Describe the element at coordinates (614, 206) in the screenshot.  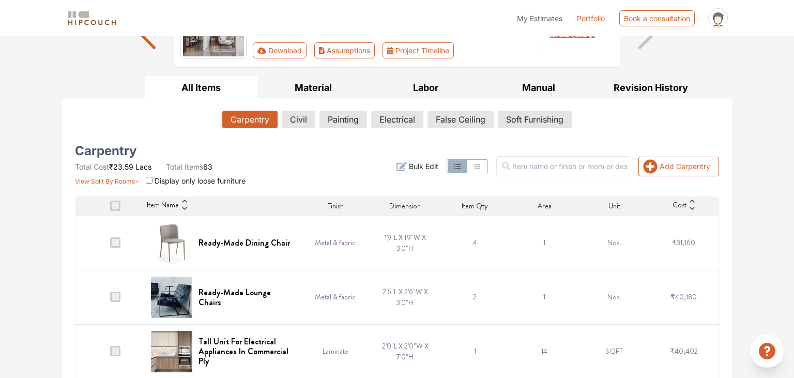
I see `span: Unit` at that location.